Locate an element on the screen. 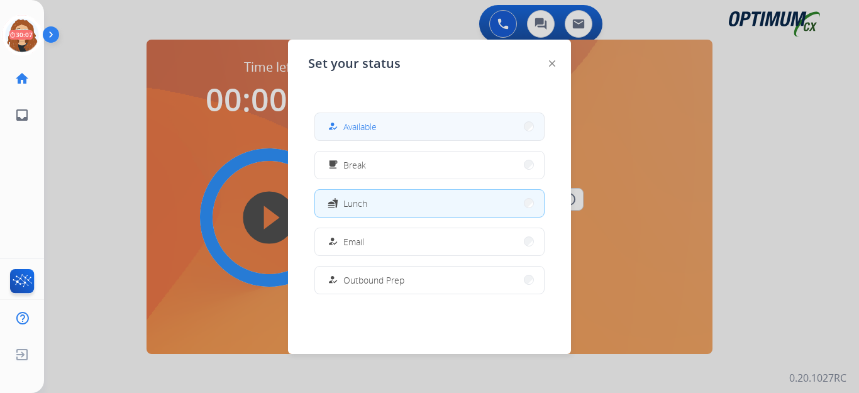 This screenshot has height=393, width=859. img: close-button is located at coordinates (552, 64).